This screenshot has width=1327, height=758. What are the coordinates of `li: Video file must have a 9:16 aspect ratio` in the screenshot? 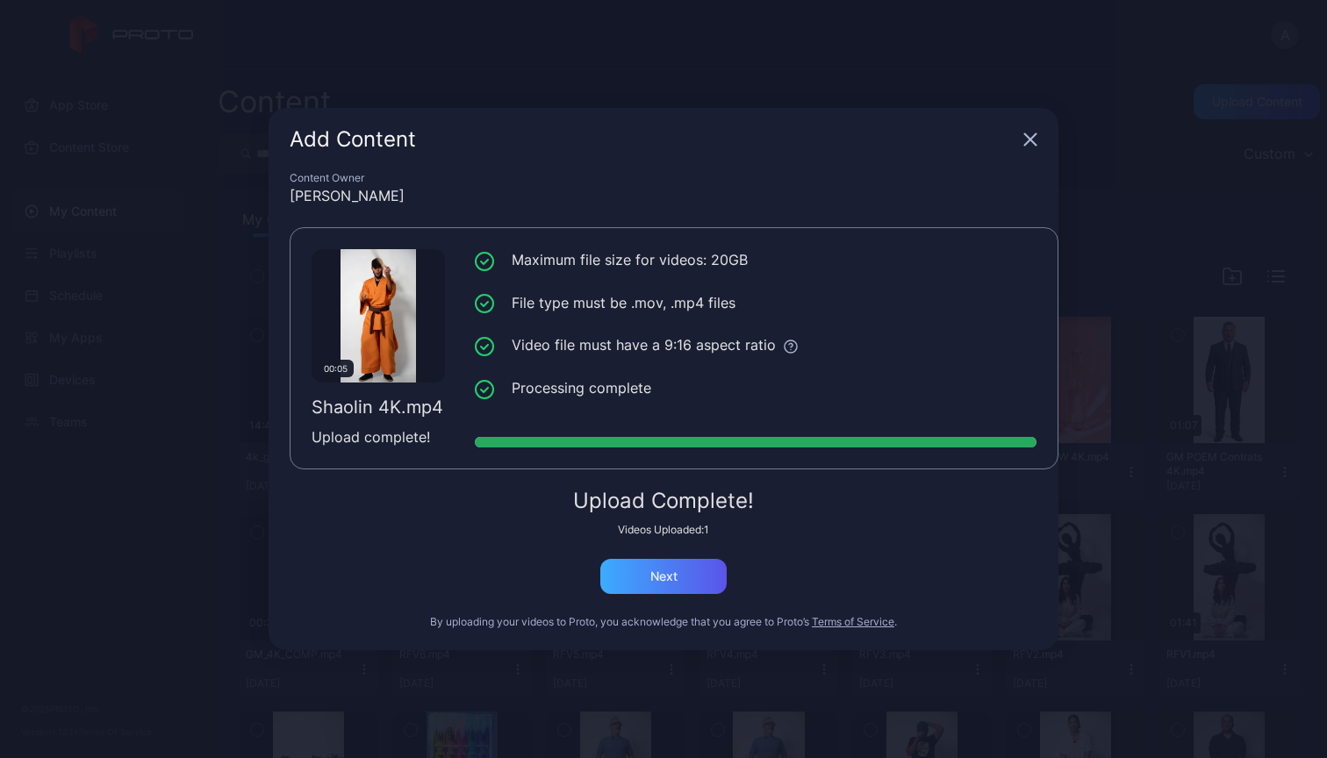 It's located at (756, 345).